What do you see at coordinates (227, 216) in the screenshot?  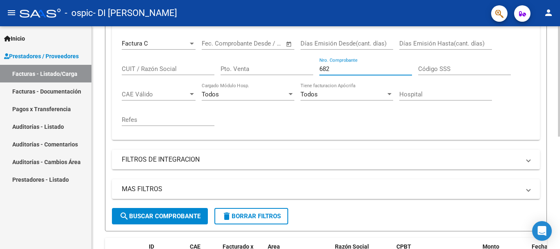 I see `mat-icon: delete` at bounding box center [227, 216].